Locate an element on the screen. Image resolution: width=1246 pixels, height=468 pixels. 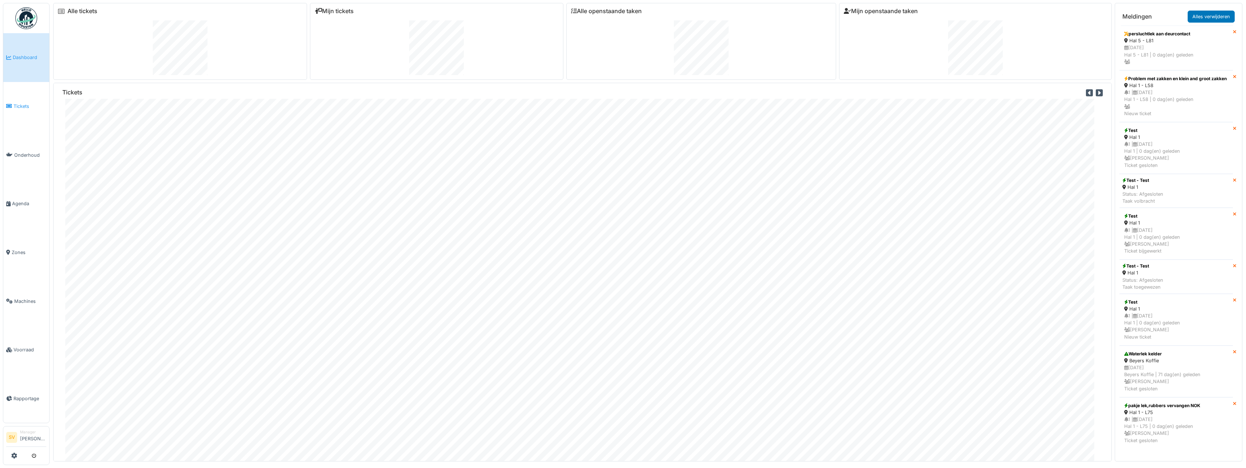
span: Agenda is located at coordinates (29, 204).